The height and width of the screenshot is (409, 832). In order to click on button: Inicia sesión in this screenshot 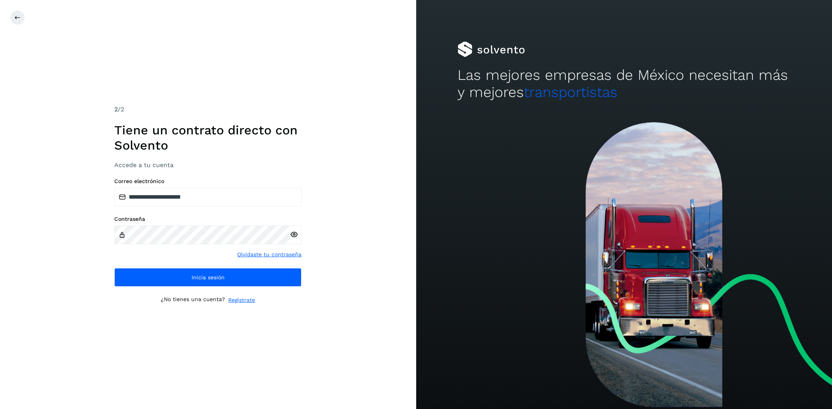, I will do `click(208, 278)`.